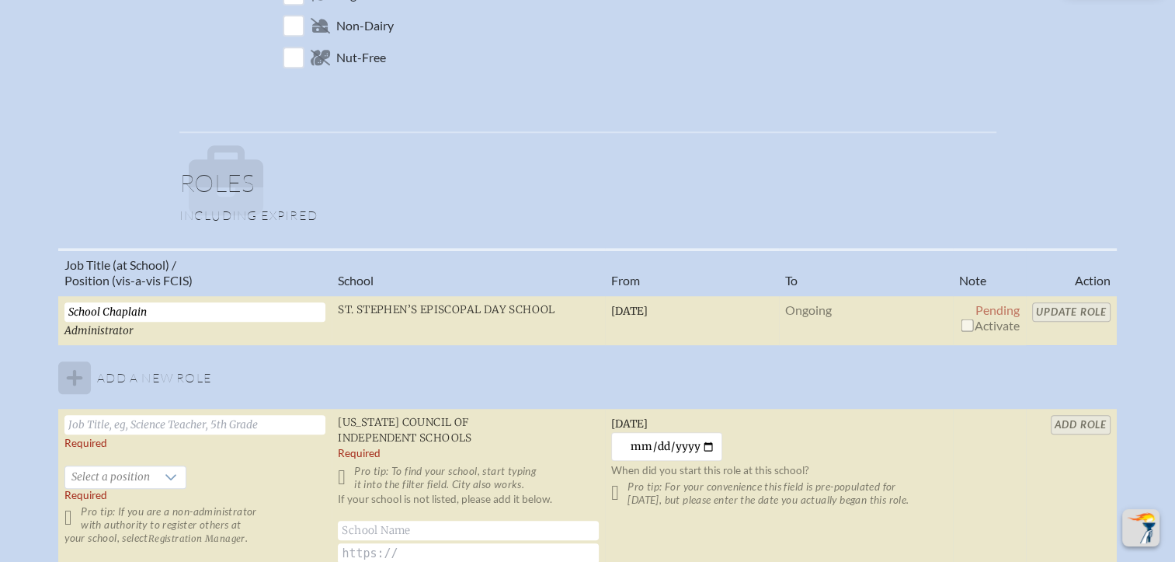 This screenshot has width=1175, height=562. Describe the element at coordinates (195, 424) in the screenshot. I see `input: Job Title, eg, Science Teacher, 5th Grade` at that location.